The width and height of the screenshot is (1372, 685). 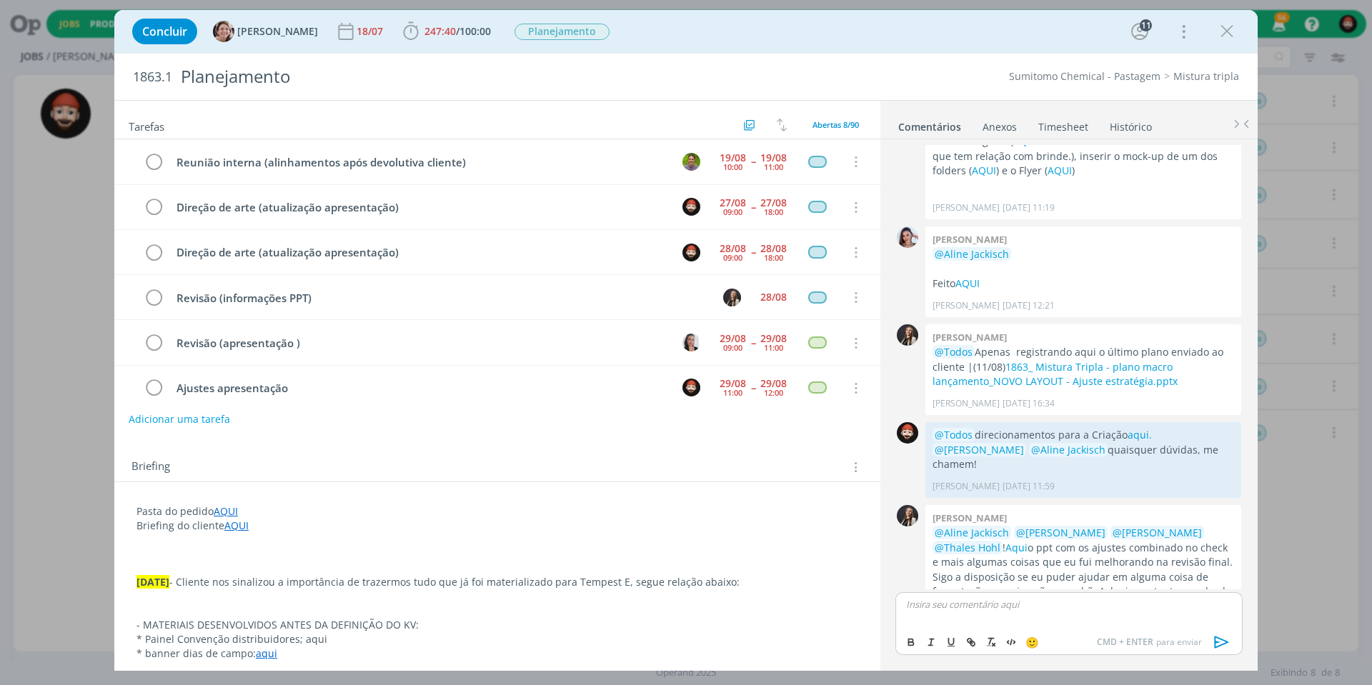 What do you see at coordinates (1085, 76) in the screenshot?
I see `a: Sumitomo Chemical - Pastagem` at bounding box center [1085, 76].